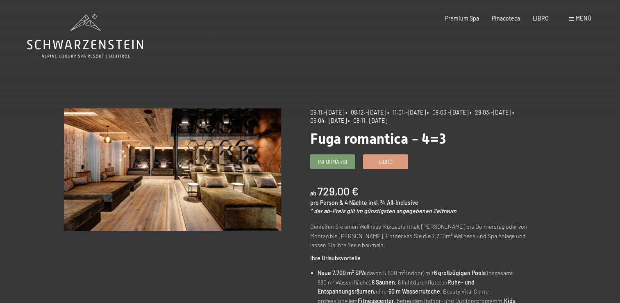  Describe the element at coordinates (327, 202) in the screenshot. I see `span: pro Person &` at that location.